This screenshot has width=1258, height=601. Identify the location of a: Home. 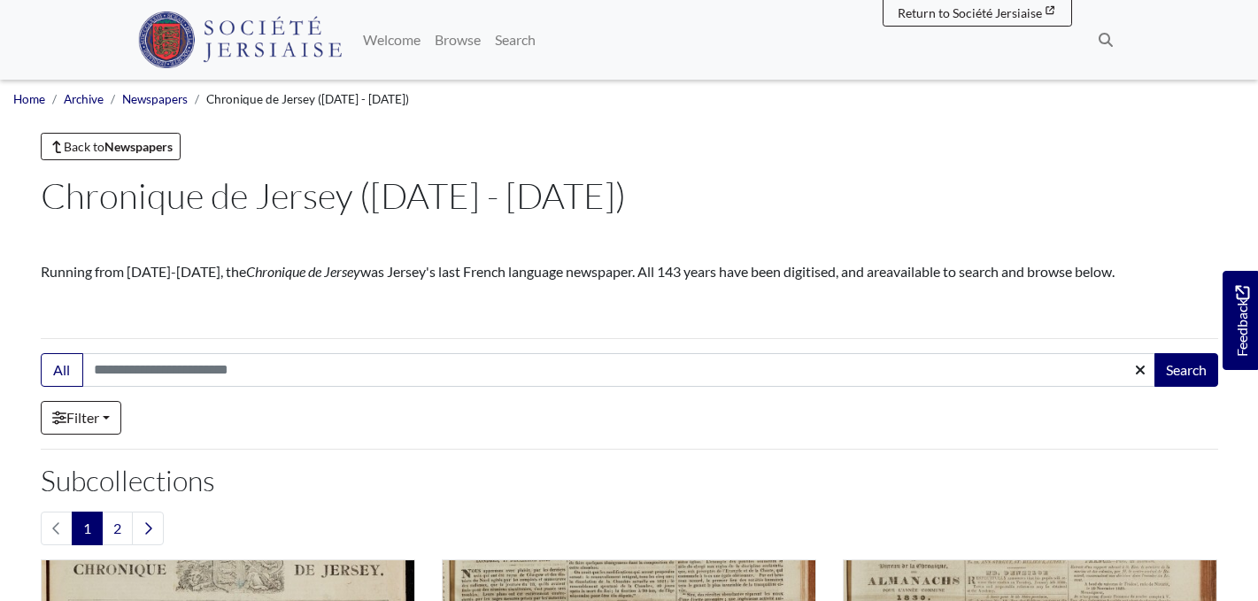
(29, 99).